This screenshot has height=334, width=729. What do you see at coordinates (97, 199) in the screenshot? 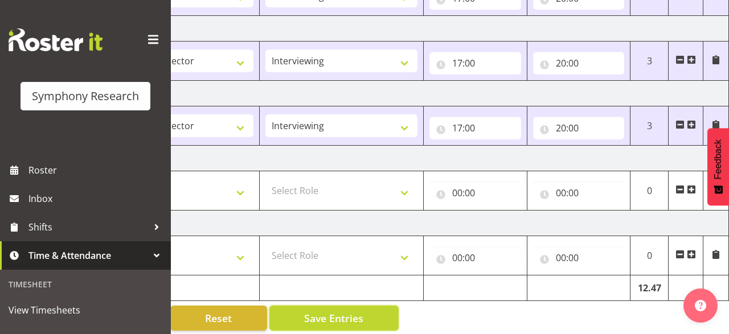
I see `span: Inbox` at bounding box center [97, 199].